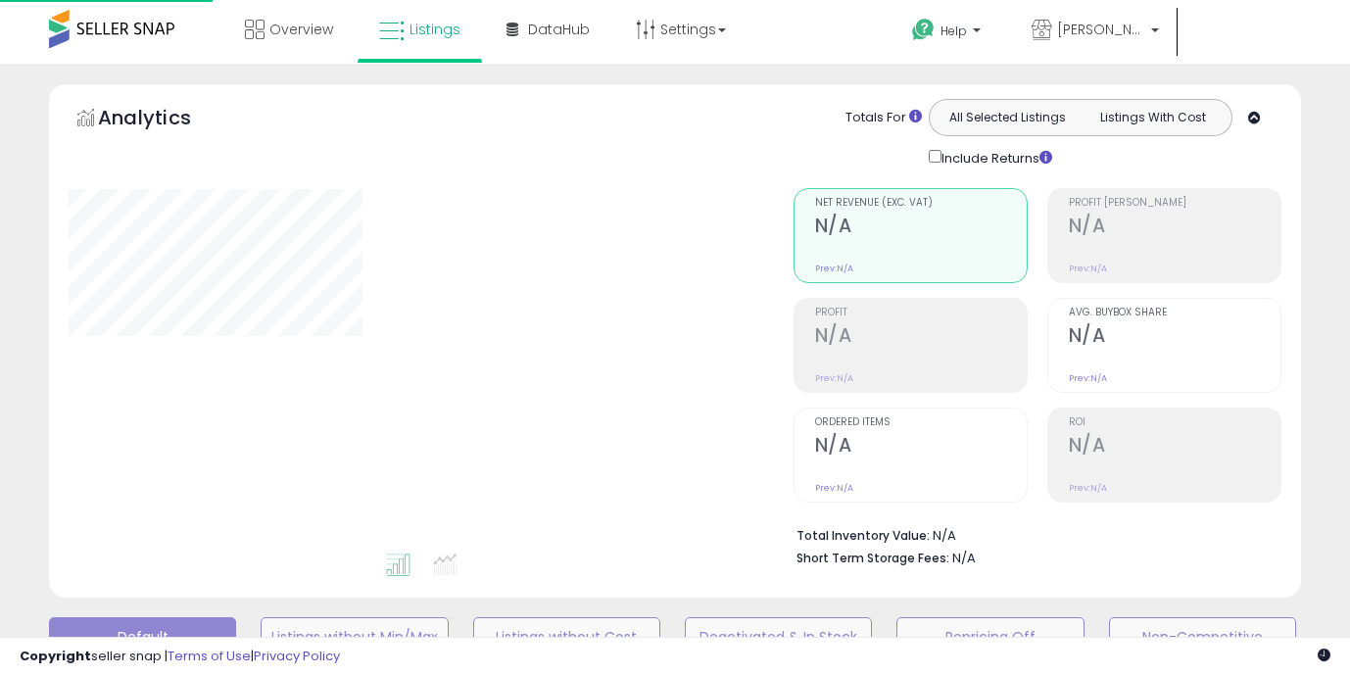 The image size is (1350, 676). What do you see at coordinates (164, 120) in the screenshot?
I see `h5: Analytics` at bounding box center [164, 120].